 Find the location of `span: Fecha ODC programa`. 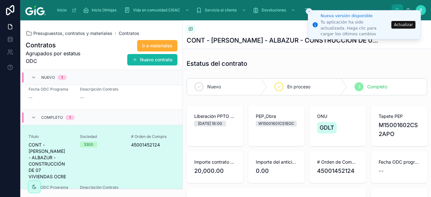

span: Fecha ODC programa is located at coordinates (399, 162).